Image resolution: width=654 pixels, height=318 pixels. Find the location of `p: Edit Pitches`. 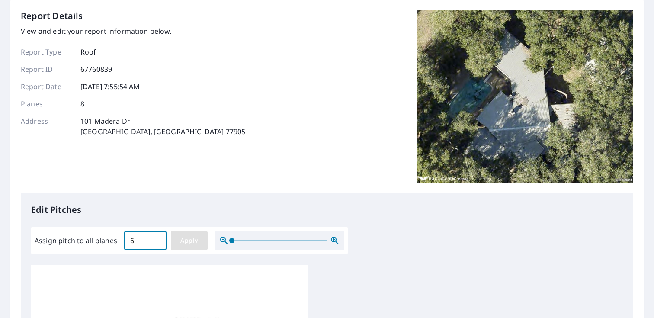

p: Edit Pitches is located at coordinates (327, 210).